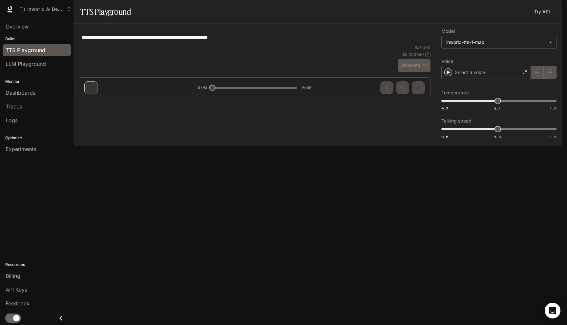 Image resolution: width=567 pixels, height=325 pixels. I want to click on div: Open Intercom Messenger, so click(552, 311).